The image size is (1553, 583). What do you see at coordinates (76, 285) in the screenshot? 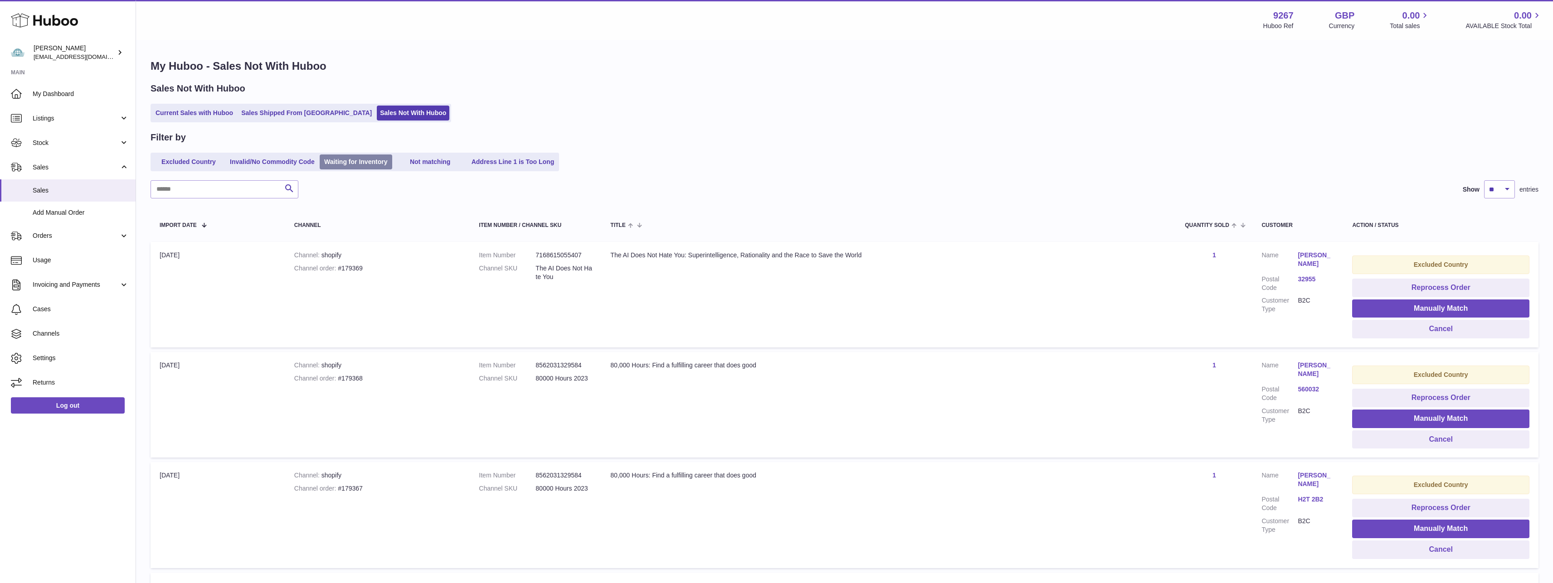
I see `span: Invoicing and Payments` at bounding box center [76, 285].